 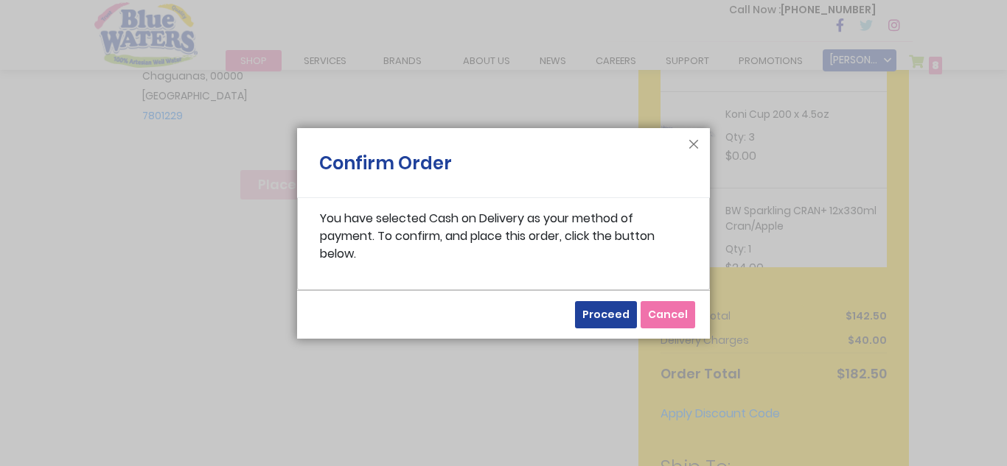 I want to click on button: Proceed, so click(x=606, y=315).